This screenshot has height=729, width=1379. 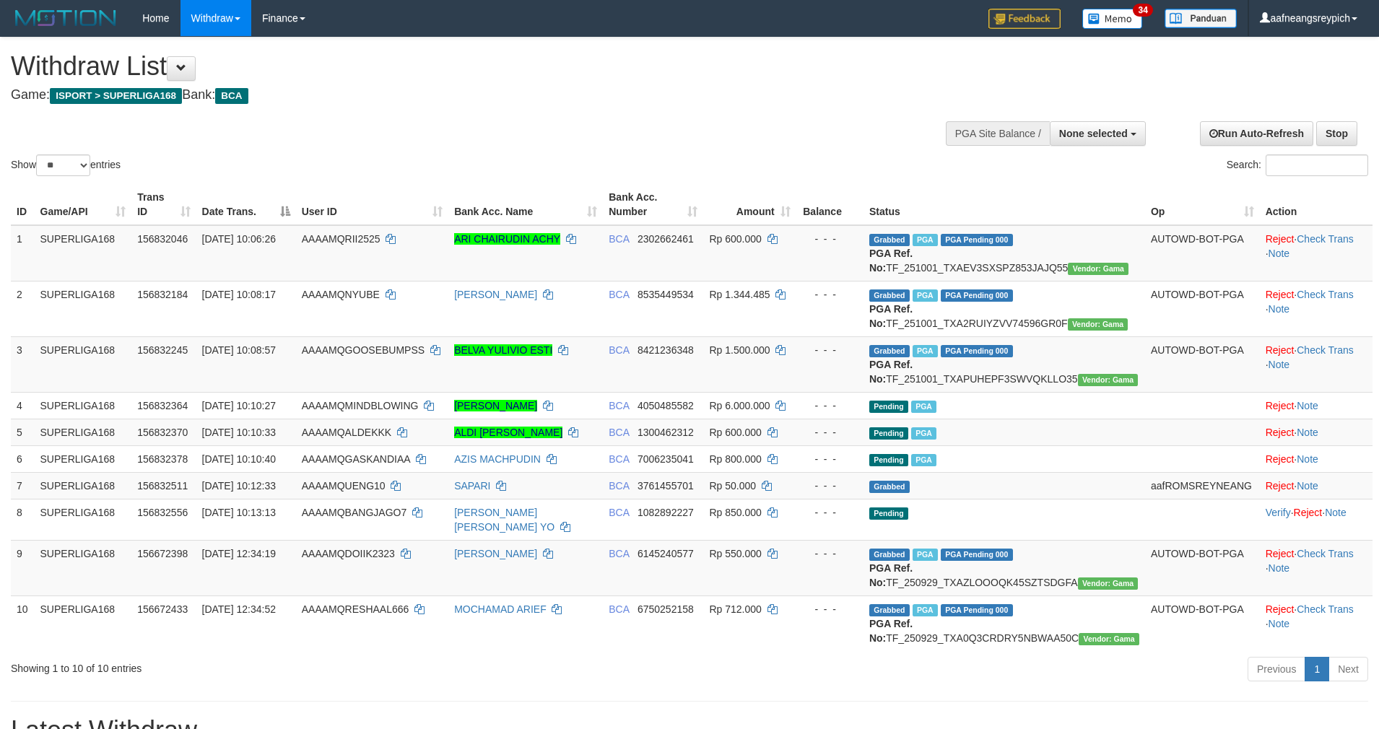 I want to click on th: Bank Acc. Name: activate to sort column ascending, so click(x=526, y=204).